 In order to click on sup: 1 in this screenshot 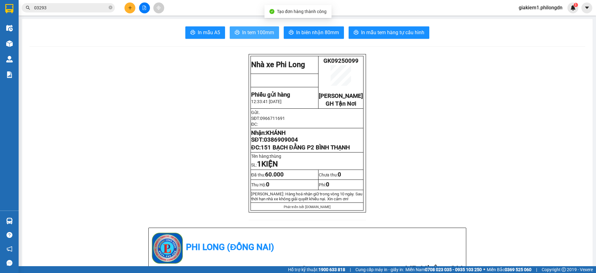, I will do `click(576, 5)`.